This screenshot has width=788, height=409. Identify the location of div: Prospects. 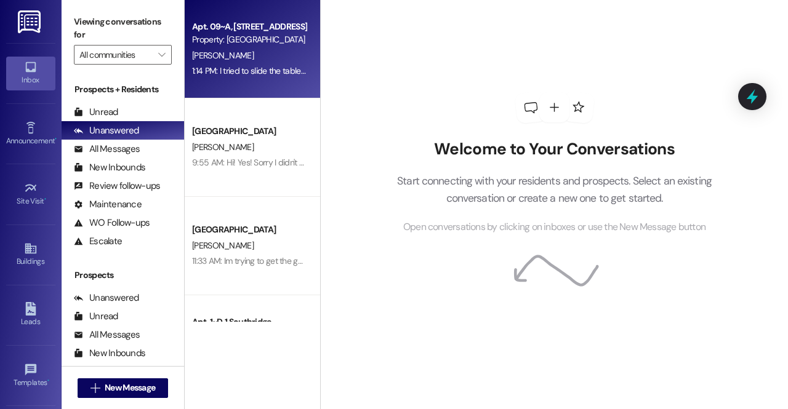
(122, 275).